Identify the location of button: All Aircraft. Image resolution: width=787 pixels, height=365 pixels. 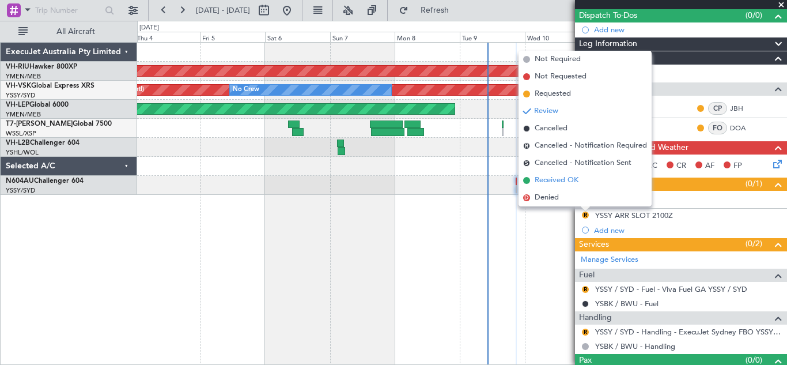
(69, 32).